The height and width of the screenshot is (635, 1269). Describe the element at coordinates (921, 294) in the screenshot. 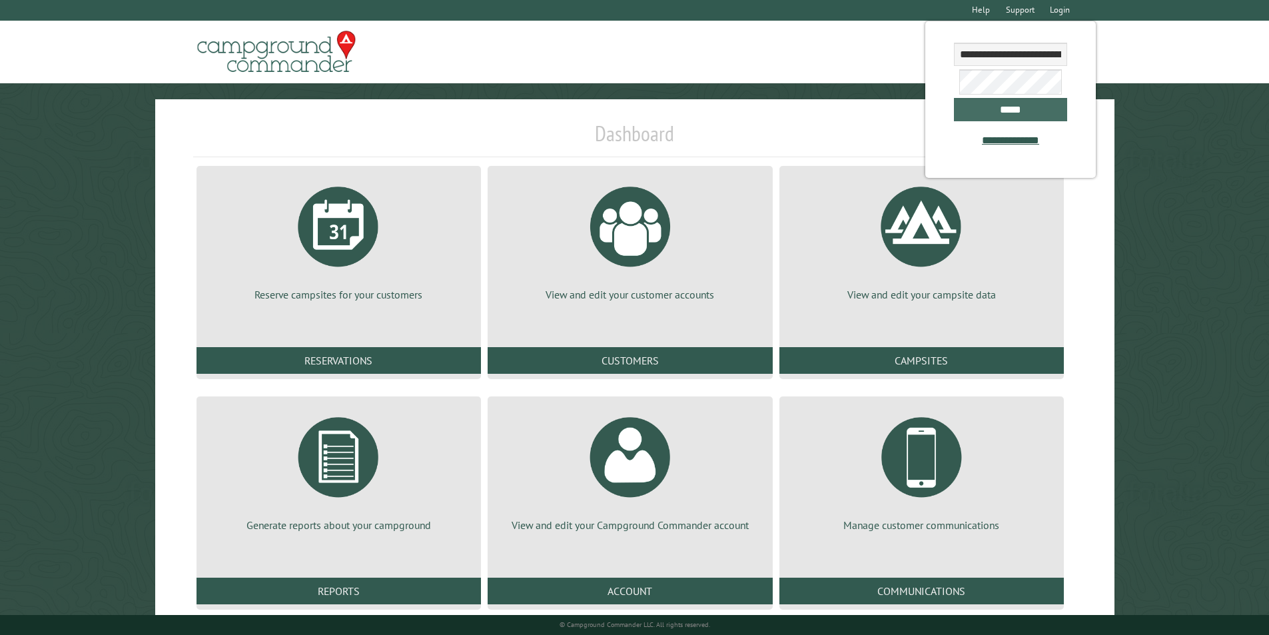

I see `p: View and edit your campsite data` at that location.